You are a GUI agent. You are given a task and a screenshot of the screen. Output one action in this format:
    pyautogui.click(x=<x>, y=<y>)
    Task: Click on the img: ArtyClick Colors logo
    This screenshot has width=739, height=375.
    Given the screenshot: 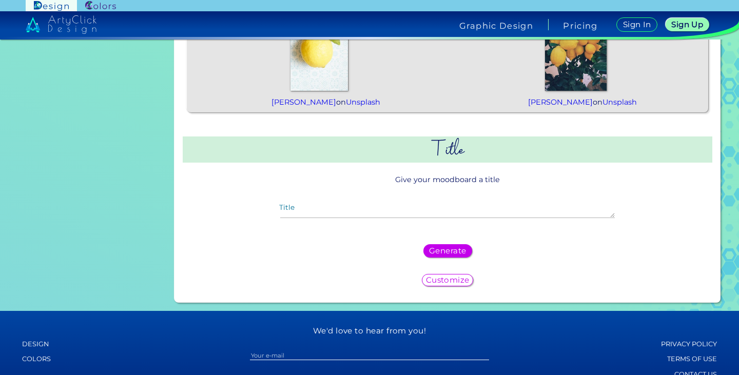 What is the action you would take?
    pyautogui.click(x=101, y=6)
    